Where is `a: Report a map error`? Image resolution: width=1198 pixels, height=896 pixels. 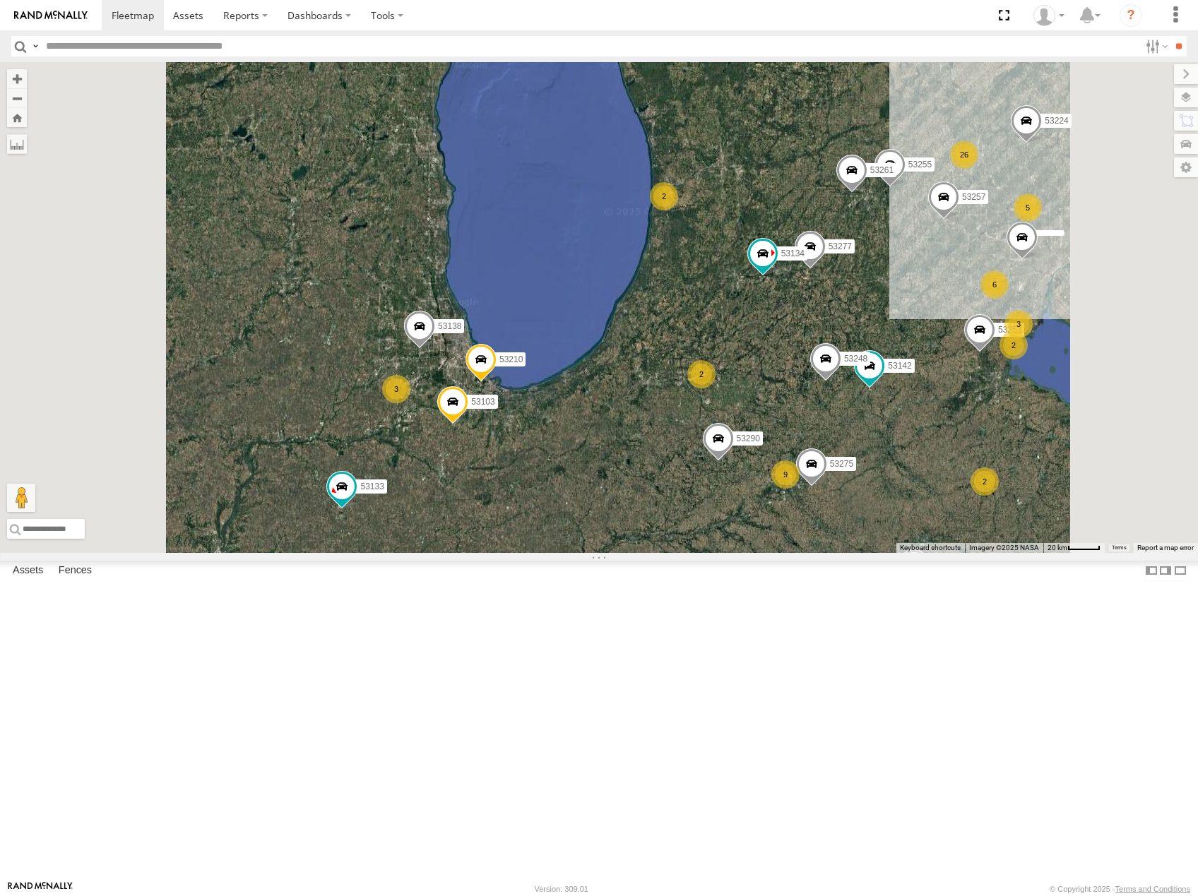 a: Report a map error is located at coordinates (1165, 547).